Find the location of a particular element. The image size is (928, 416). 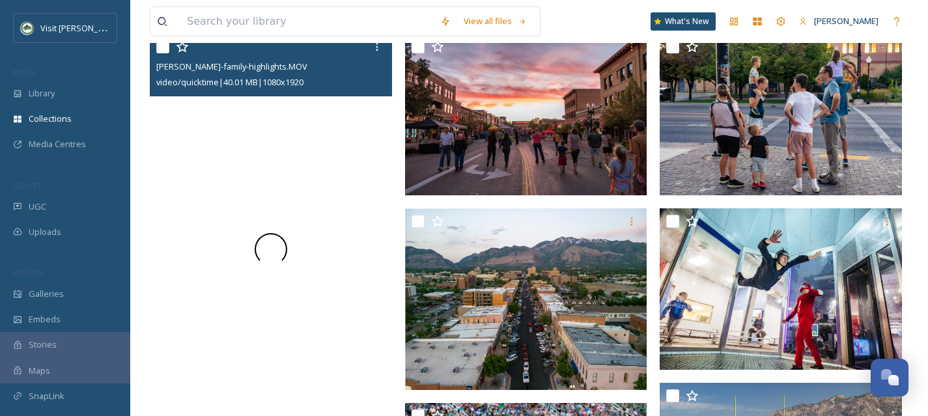

span: Stories is located at coordinates (42, 344).